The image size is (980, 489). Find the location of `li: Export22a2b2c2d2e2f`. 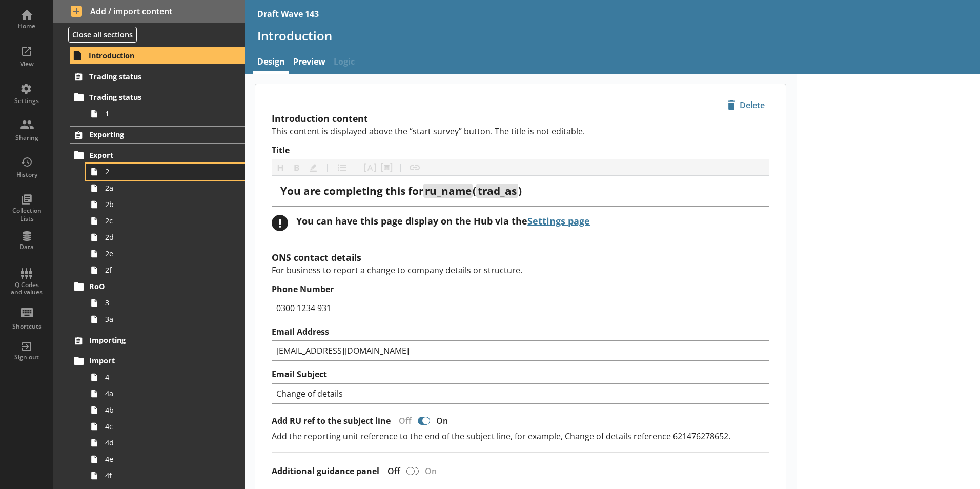

li: Export22a2b2c2d2e2f is located at coordinates (160, 213).